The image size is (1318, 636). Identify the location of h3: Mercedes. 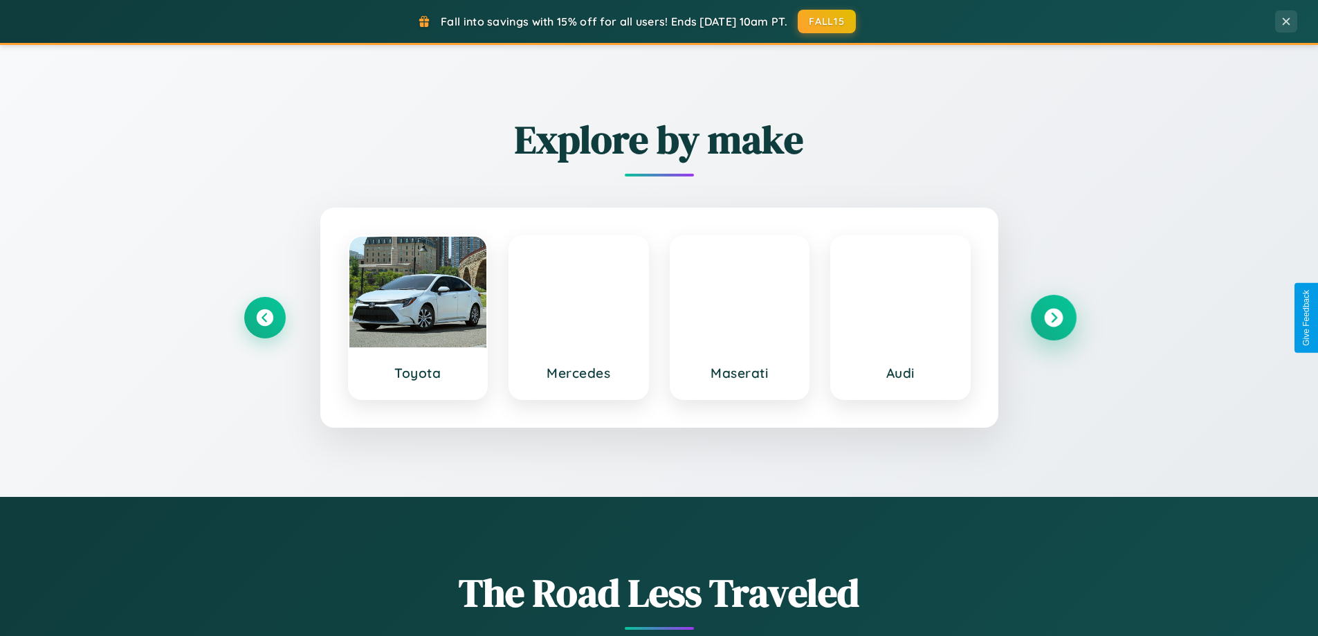
(578, 373).